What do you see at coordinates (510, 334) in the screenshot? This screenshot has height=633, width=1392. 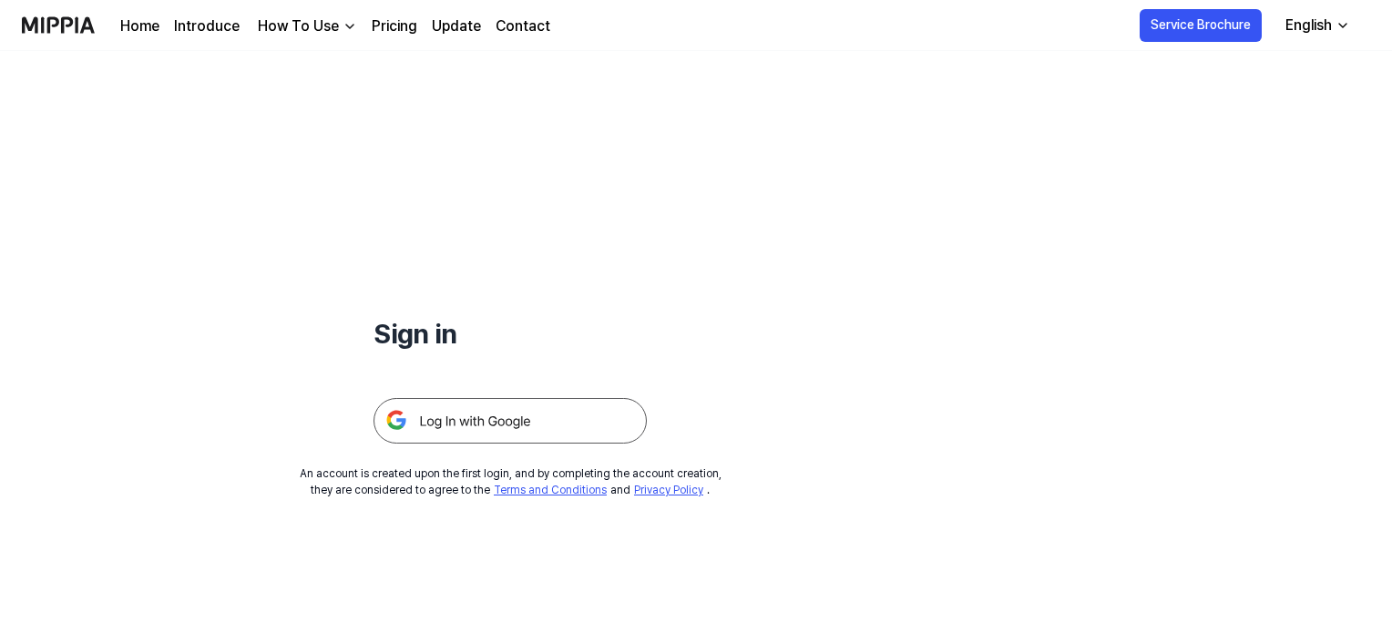 I see `h1: Sign in` at bounding box center [510, 334].